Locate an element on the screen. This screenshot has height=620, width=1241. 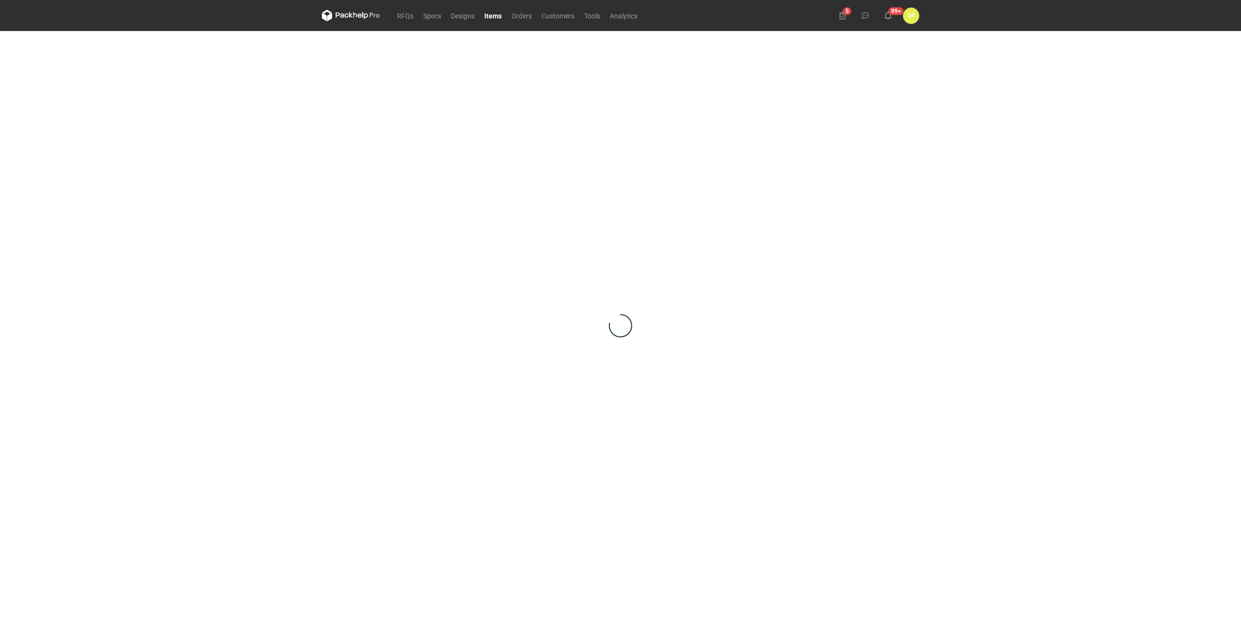
a: RFQs is located at coordinates (405, 16).